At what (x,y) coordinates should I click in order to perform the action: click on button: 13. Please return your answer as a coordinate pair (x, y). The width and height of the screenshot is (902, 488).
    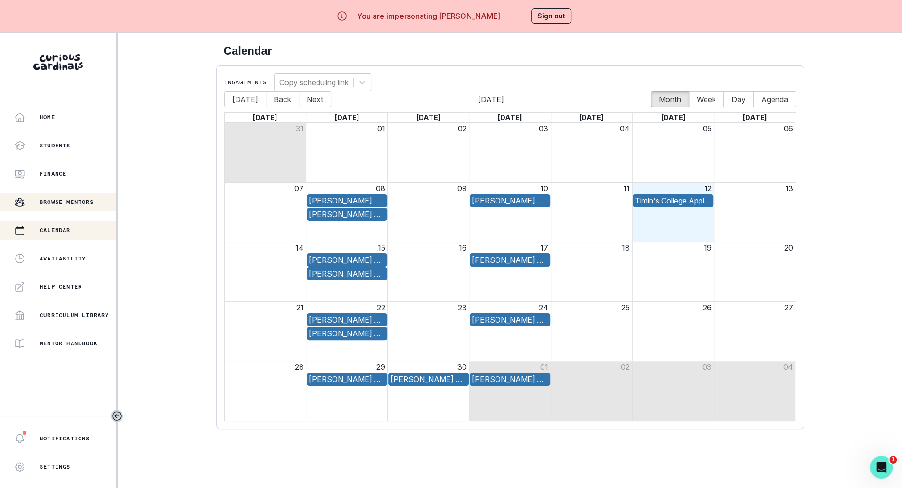
    Looking at the image, I should click on (788, 188).